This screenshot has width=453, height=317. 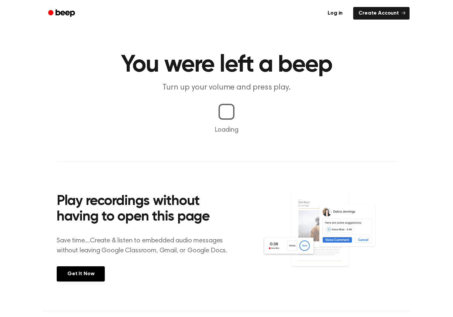 I want to click on p: Loading, so click(x=226, y=130).